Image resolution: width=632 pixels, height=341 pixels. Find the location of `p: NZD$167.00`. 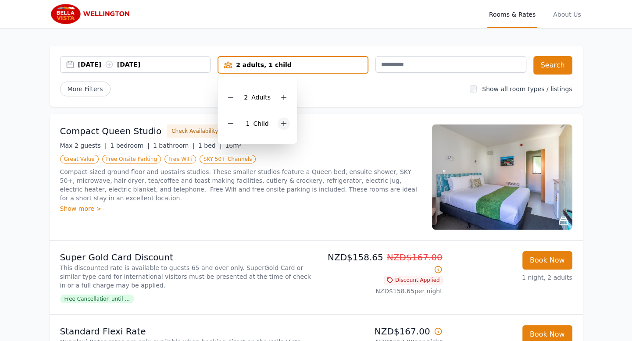

p: NZD$167.00 is located at coordinates (381, 332).